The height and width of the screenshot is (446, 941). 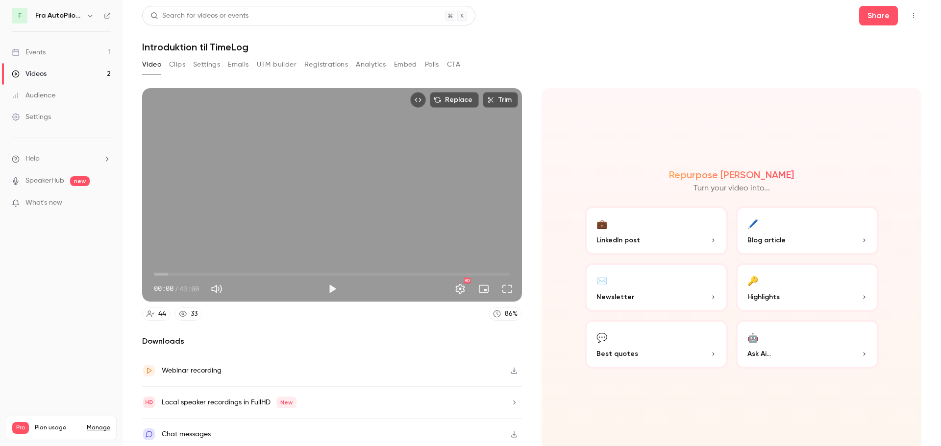 I want to click on span: Plan usage, so click(x=58, y=428).